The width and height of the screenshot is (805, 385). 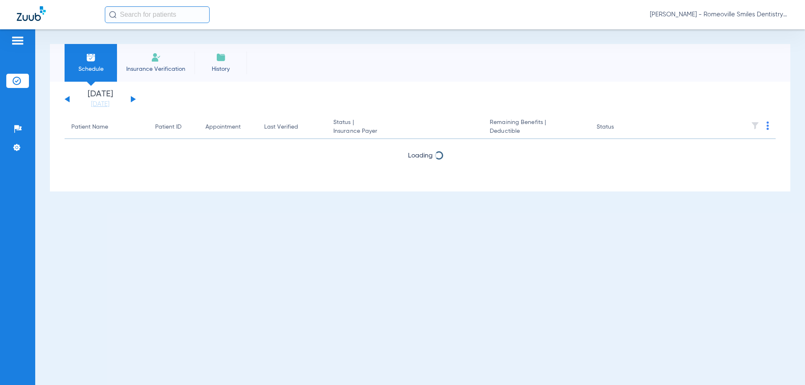 What do you see at coordinates (755, 126) in the screenshot?
I see `img: filter.svg` at bounding box center [755, 126].